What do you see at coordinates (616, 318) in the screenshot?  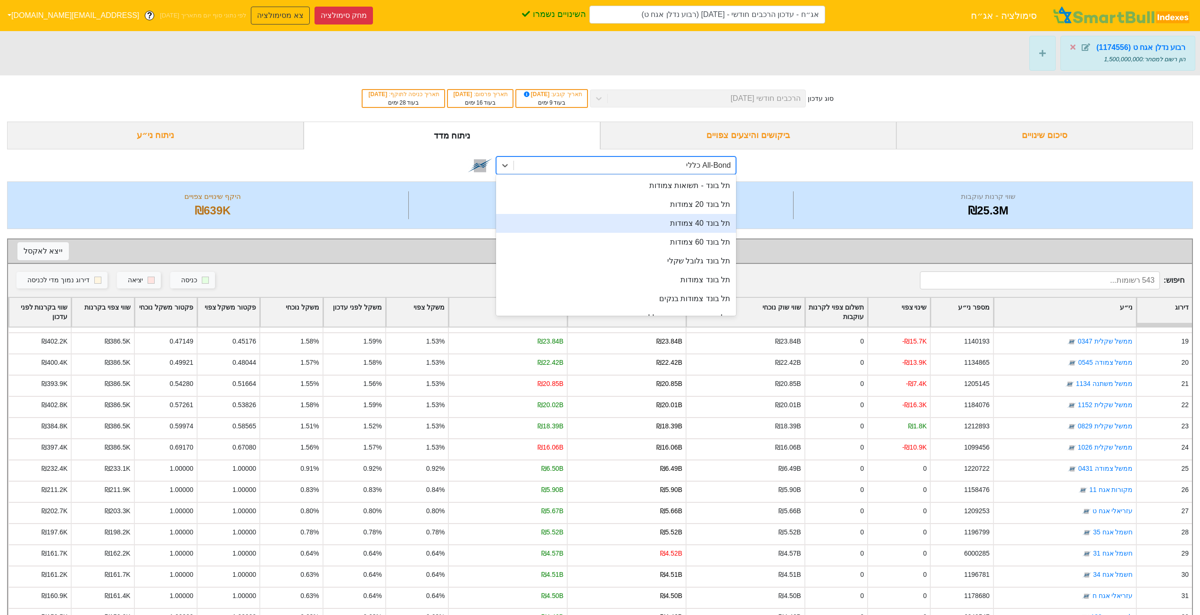 I see `div: תל בונד צמודות בנקים ללא קוקו` at bounding box center [616, 318].